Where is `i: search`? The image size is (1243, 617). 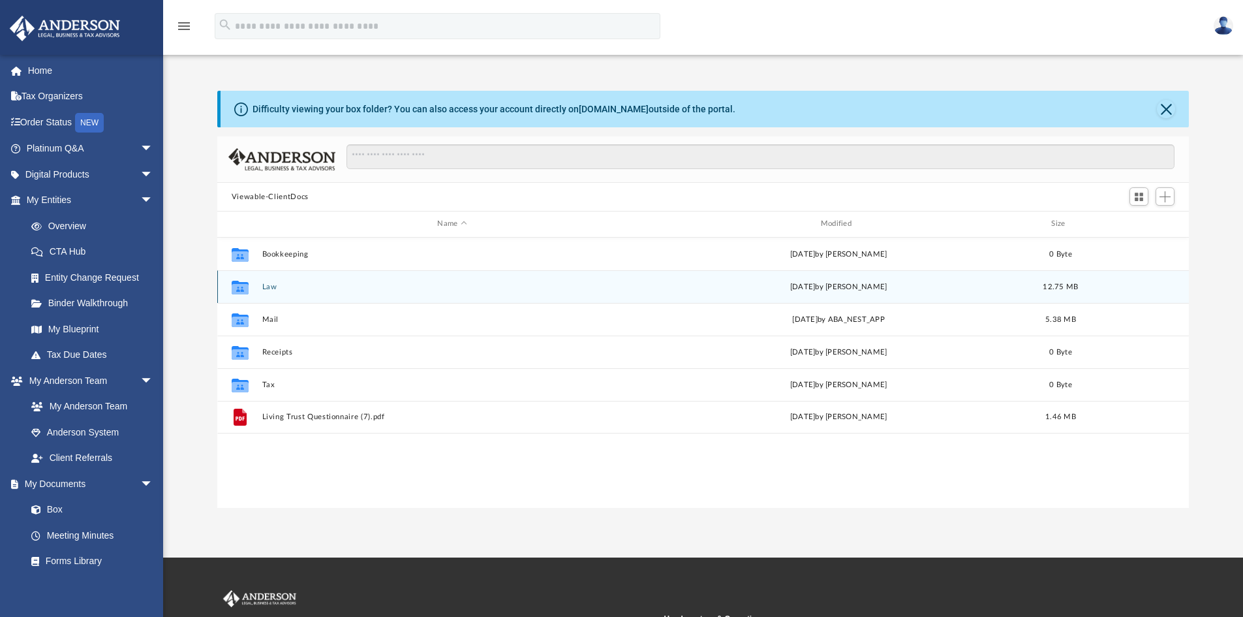 i: search is located at coordinates (225, 25).